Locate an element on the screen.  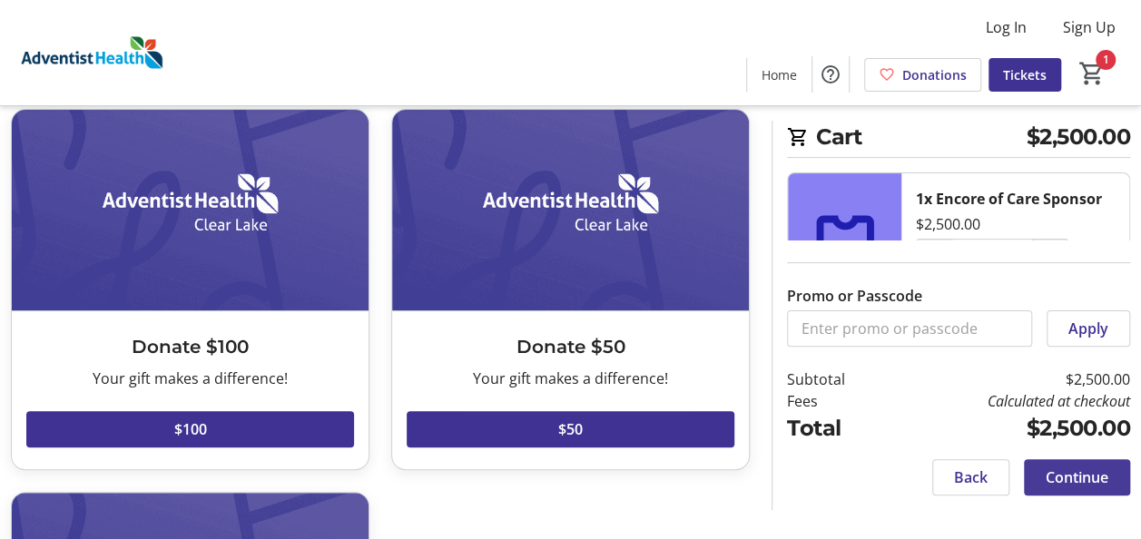
span: Log In is located at coordinates (1006, 27).